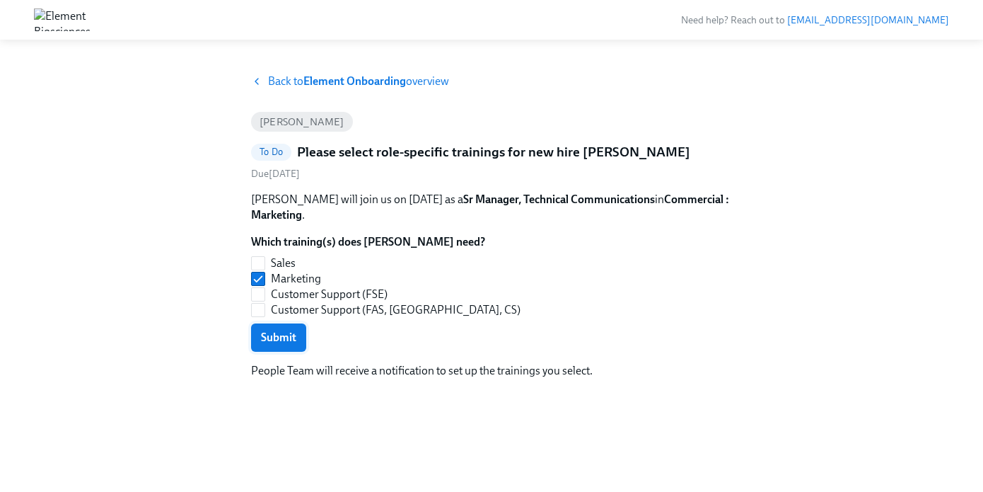 The height and width of the screenshot is (492, 983). I want to click on span: Back to overview, so click(359, 81).